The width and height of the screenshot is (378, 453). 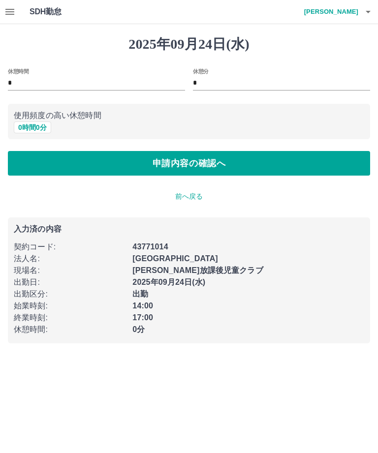 What do you see at coordinates (143, 317) in the screenshot?
I see `b: 17:00` at bounding box center [143, 317].